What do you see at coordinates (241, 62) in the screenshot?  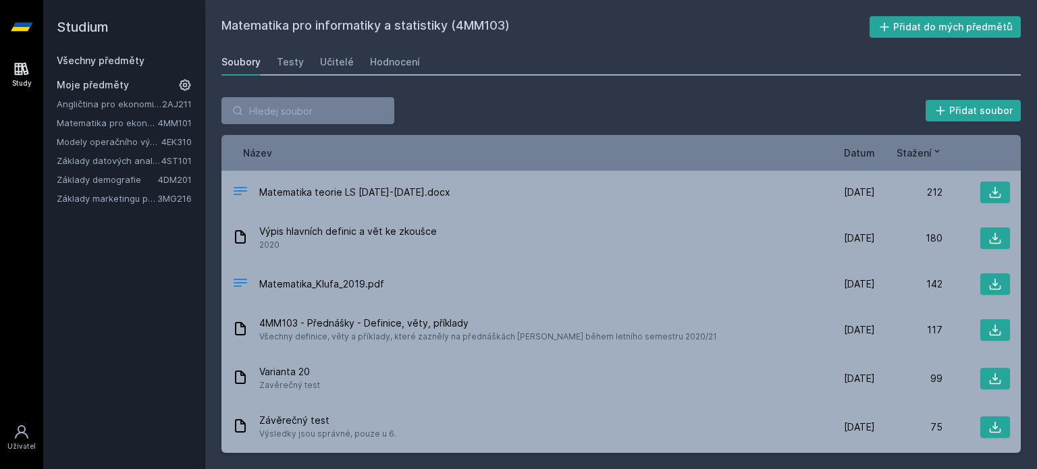 I see `div: Soubory` at bounding box center [241, 62].